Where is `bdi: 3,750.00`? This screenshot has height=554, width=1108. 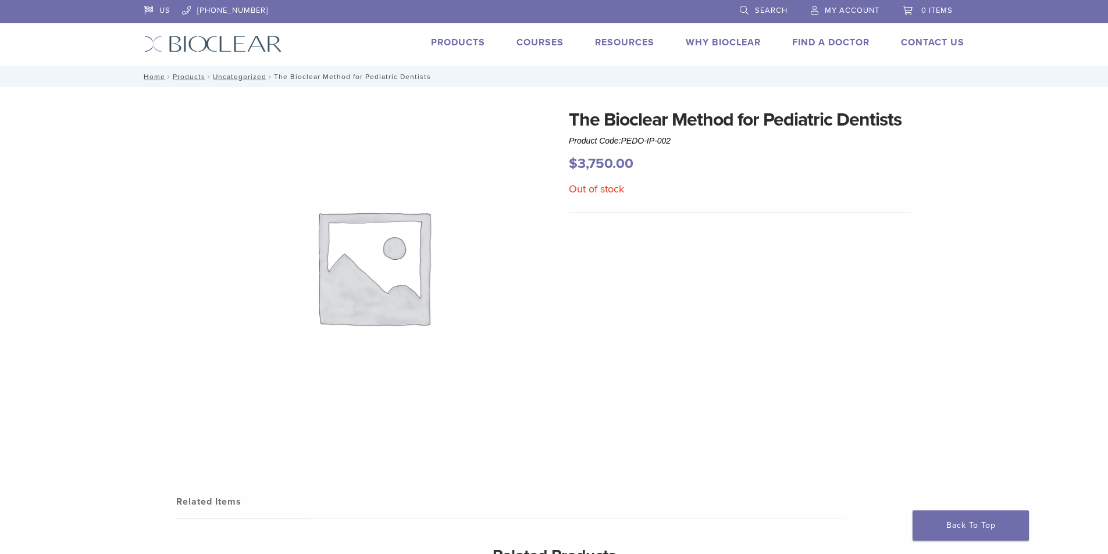 bdi: 3,750.00 is located at coordinates (601, 163).